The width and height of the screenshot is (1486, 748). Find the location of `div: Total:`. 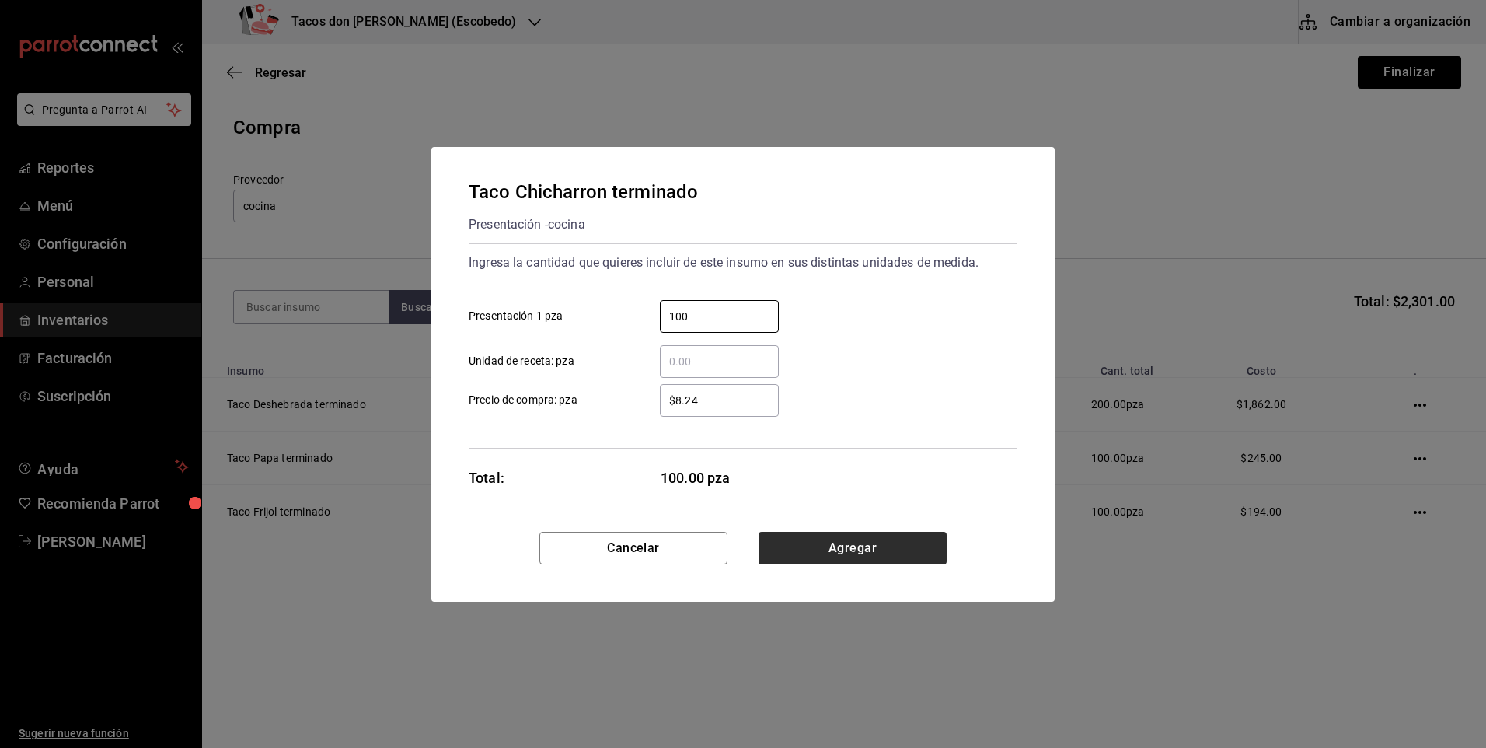

div: Total: is located at coordinates (486, 477).